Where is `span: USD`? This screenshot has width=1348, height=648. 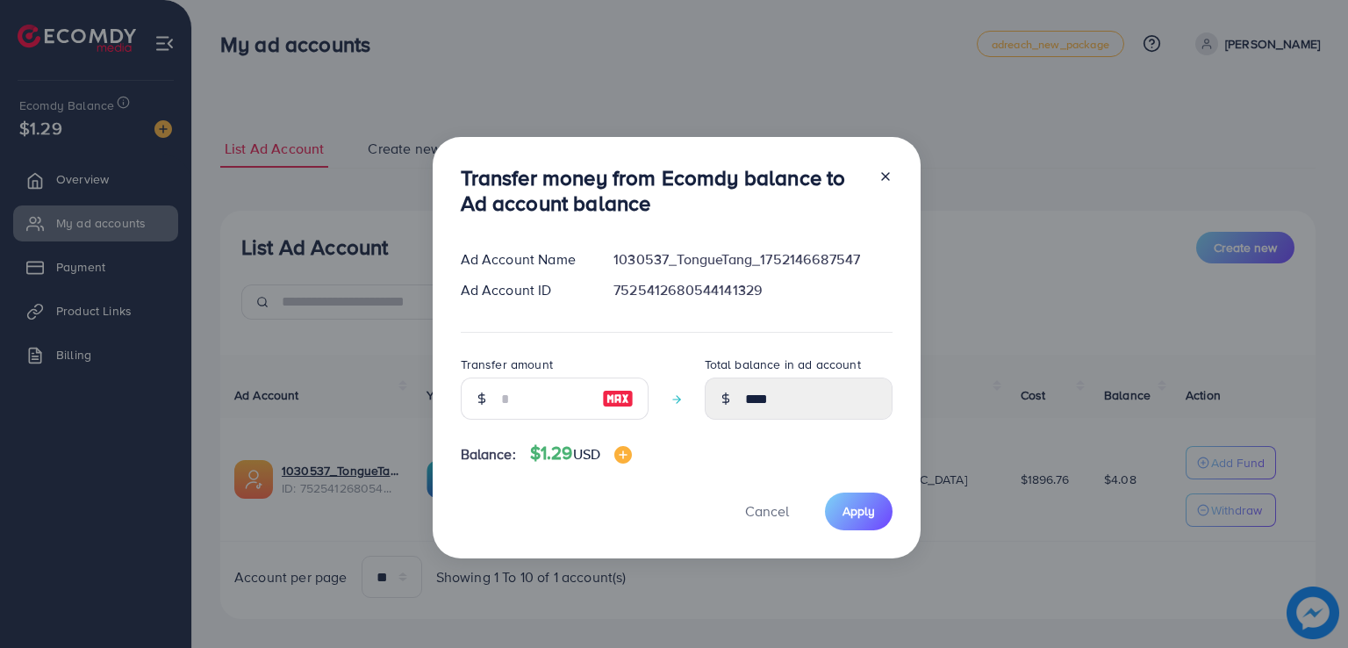
span: USD is located at coordinates (586, 454).